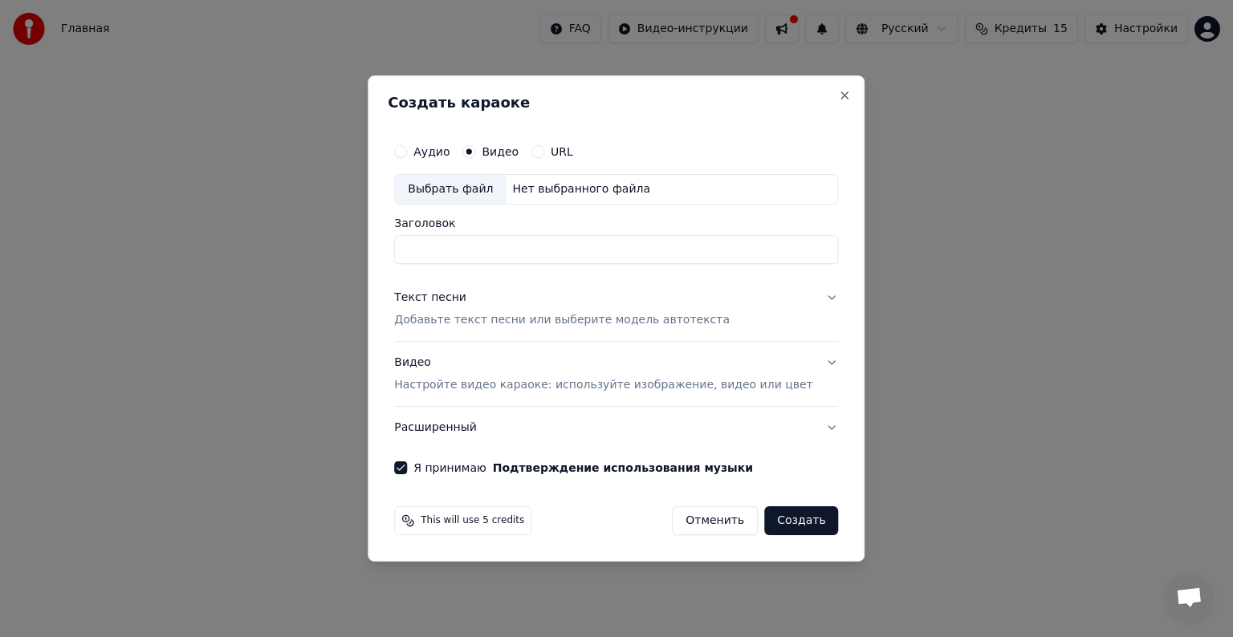  I want to click on div: Выбрать файл, so click(450, 189).